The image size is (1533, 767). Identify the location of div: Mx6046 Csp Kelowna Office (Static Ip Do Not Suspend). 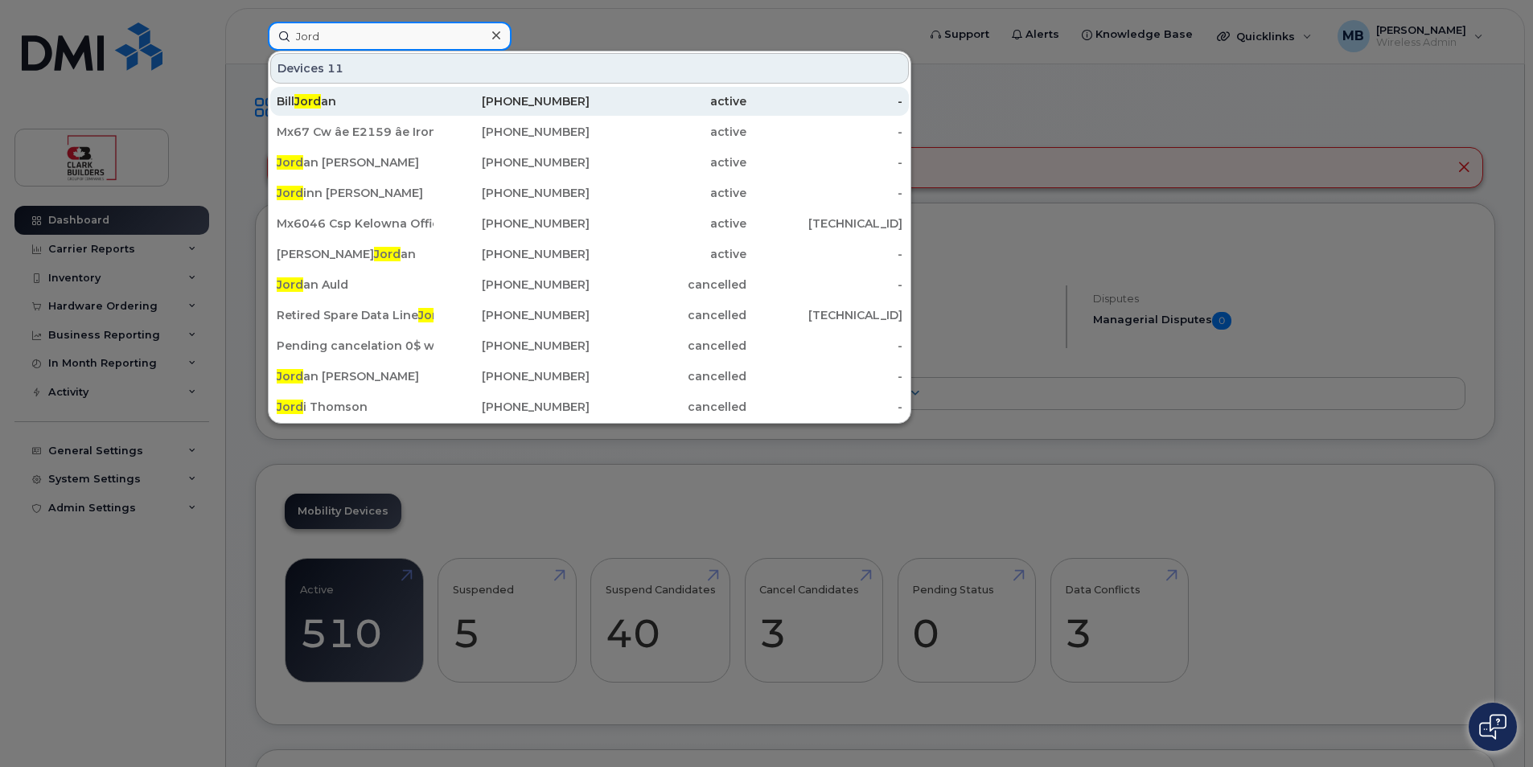
(355, 224).